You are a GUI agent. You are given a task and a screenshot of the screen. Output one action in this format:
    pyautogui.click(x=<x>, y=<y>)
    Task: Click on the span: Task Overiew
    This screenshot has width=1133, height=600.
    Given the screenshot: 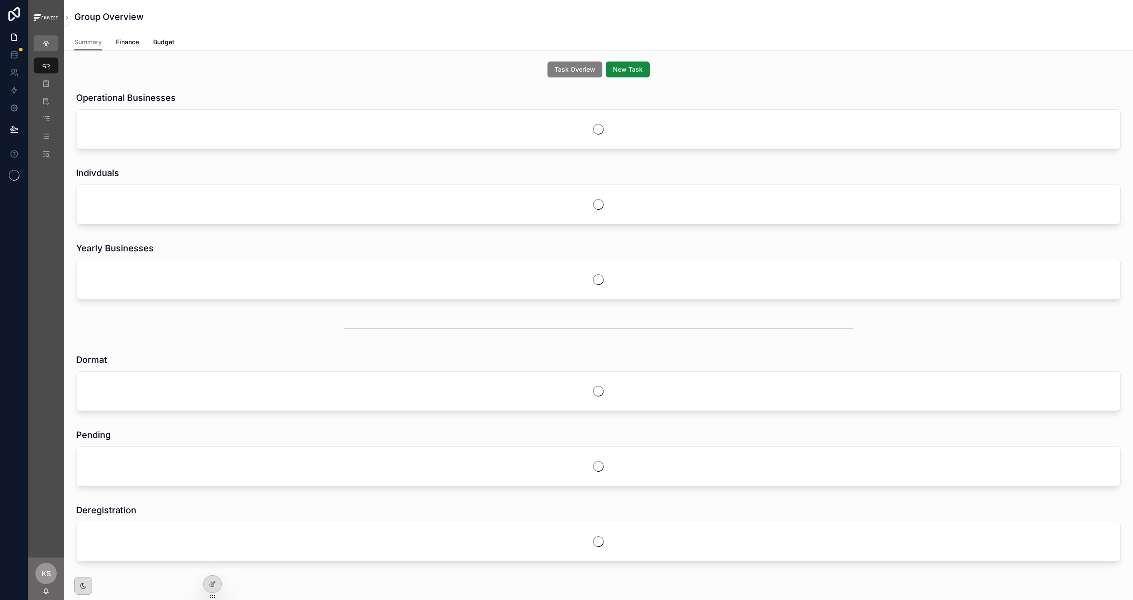 What is the action you would take?
    pyautogui.click(x=575, y=69)
    